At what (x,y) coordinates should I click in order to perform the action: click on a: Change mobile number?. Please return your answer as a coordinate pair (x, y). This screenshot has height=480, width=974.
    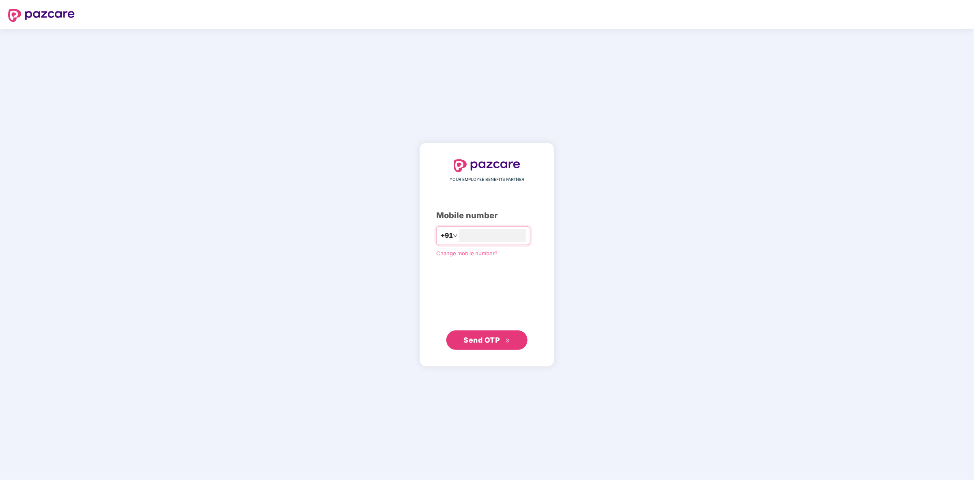
    Looking at the image, I should click on (467, 253).